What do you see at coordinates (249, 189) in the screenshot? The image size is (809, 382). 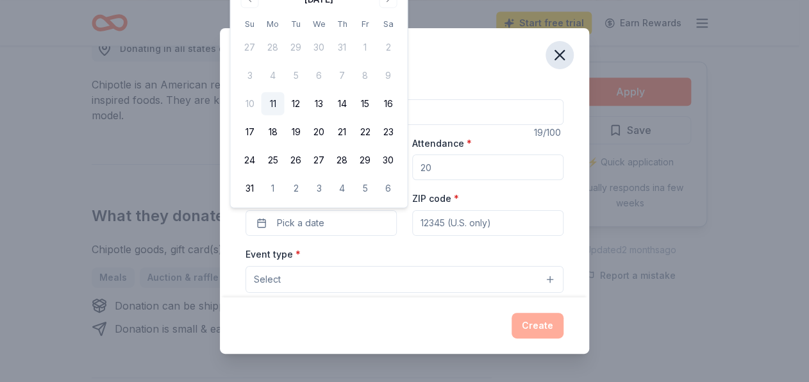 I see `button: 31` at bounding box center [249, 189].